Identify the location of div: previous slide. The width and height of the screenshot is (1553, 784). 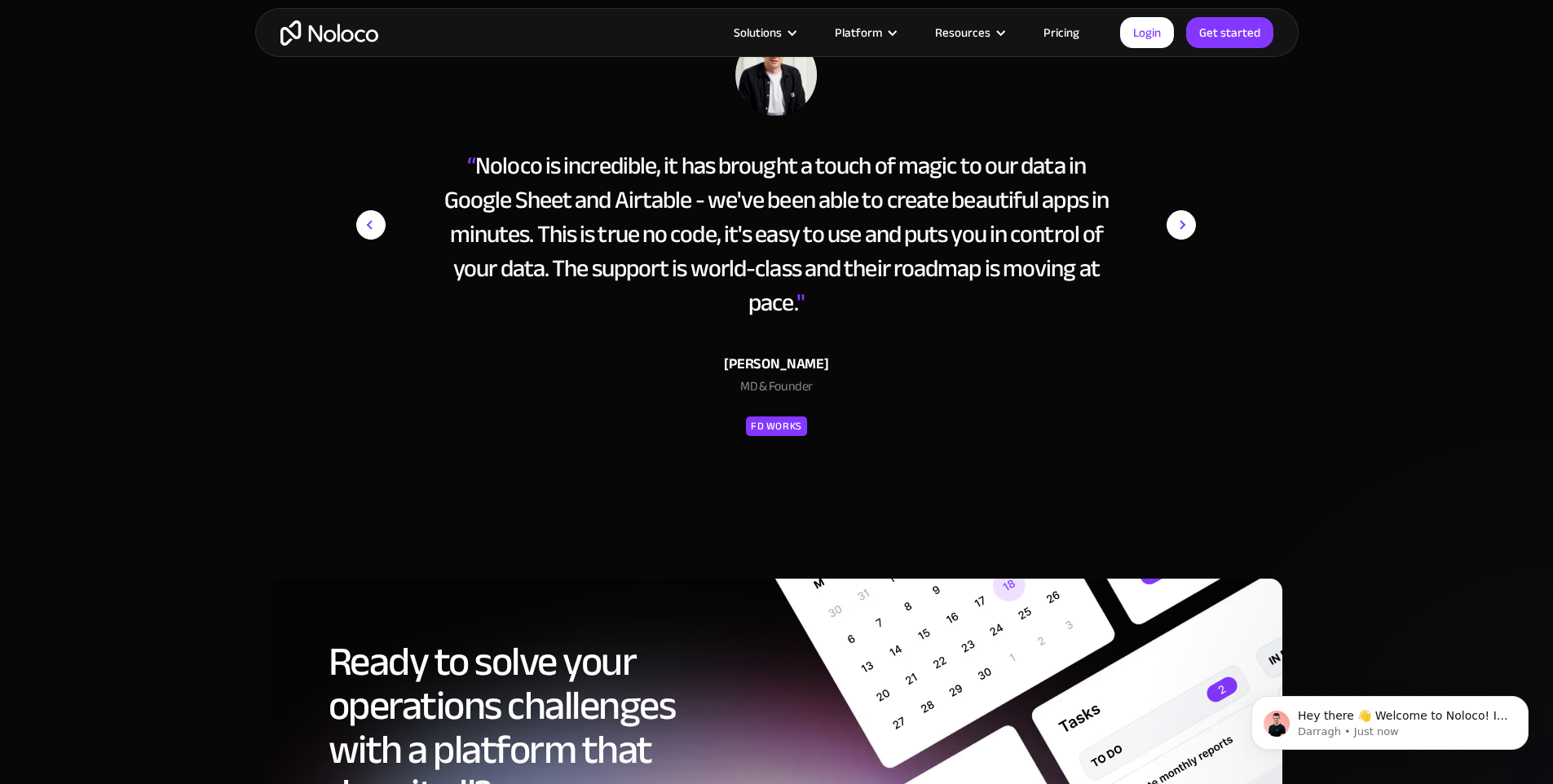
(389, 254).